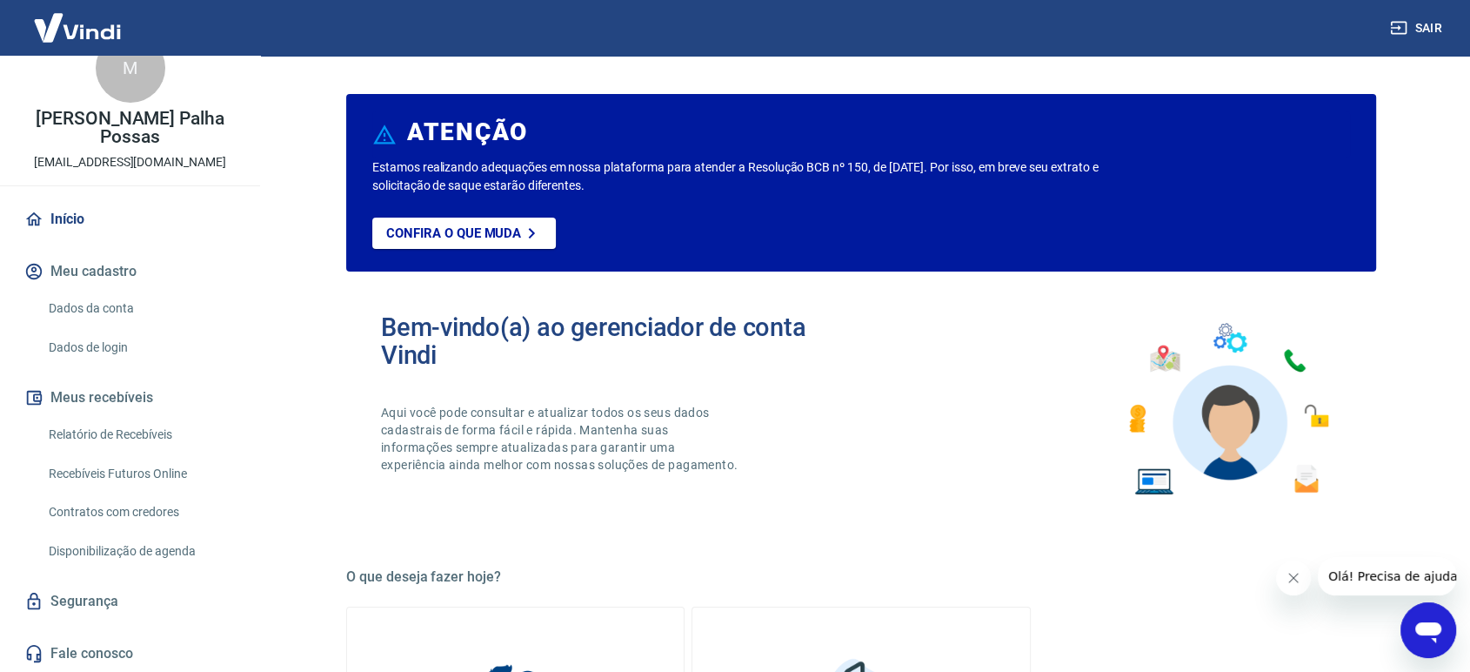 Image resolution: width=1470 pixels, height=672 pixels. Describe the element at coordinates (130, 219) in the screenshot. I see `a: Início` at that location.